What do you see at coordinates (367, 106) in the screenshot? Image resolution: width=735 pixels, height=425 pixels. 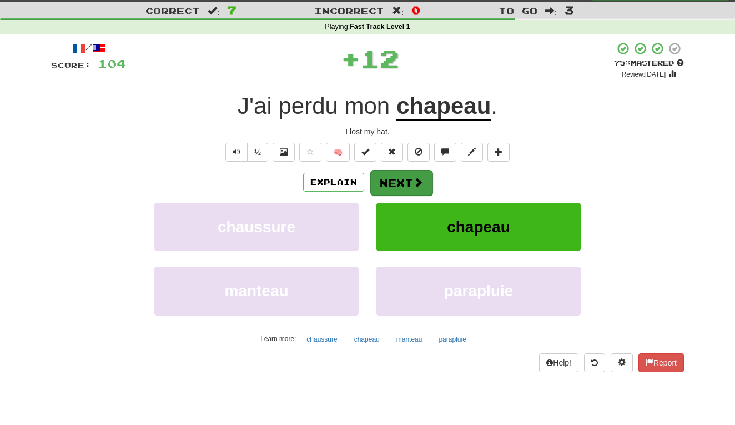 I see `span: mon` at bounding box center [367, 106].